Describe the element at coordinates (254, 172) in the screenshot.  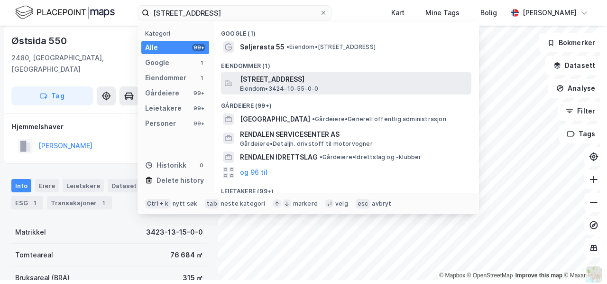
I see `button: og 96 til` at that location.